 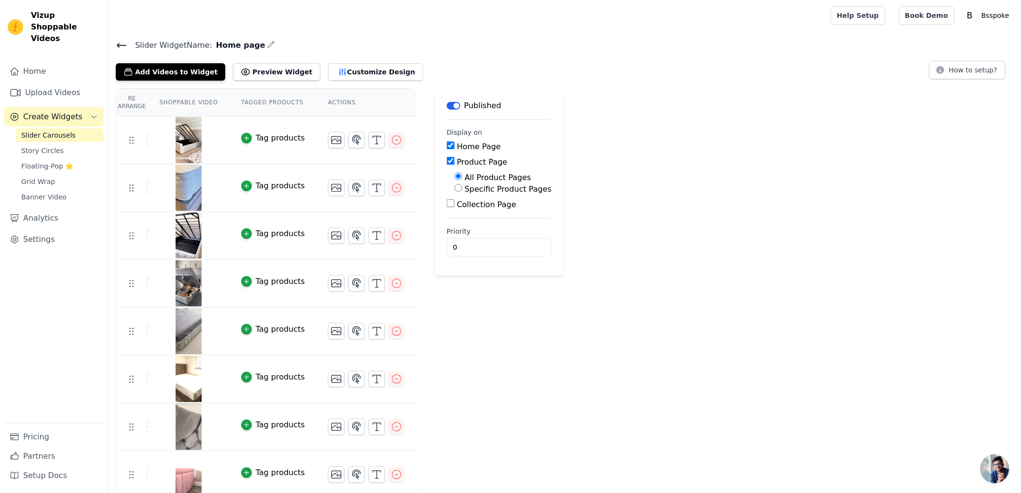 I want to click on button: How to setup?, so click(x=968, y=70).